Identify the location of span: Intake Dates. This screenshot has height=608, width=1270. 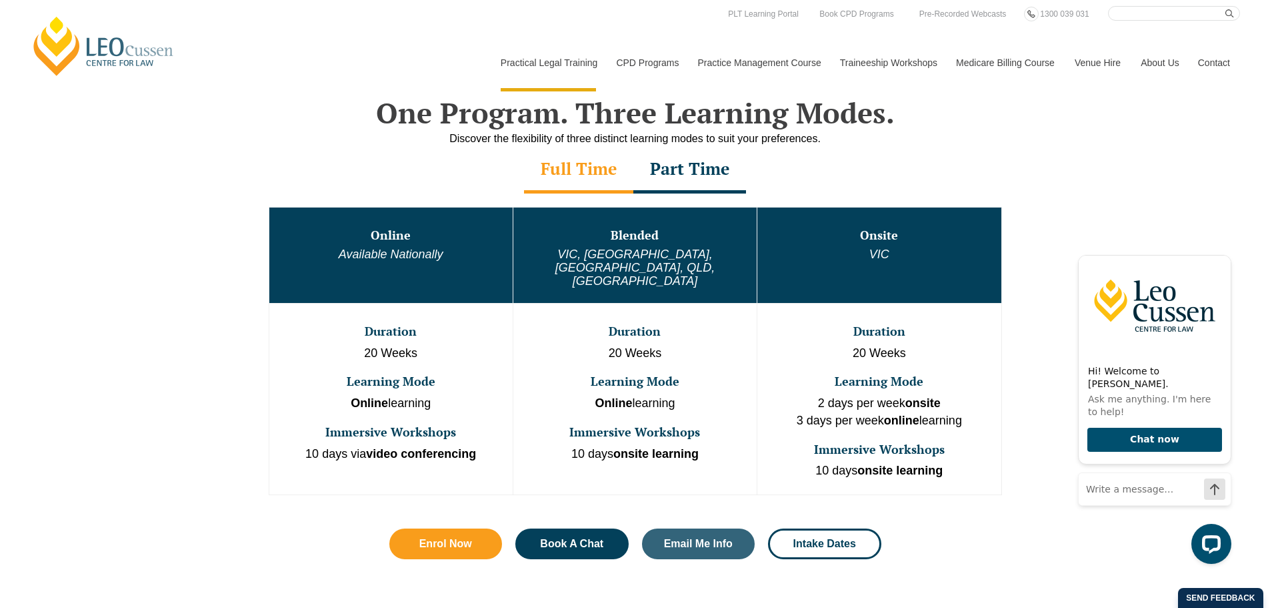
(825, 544).